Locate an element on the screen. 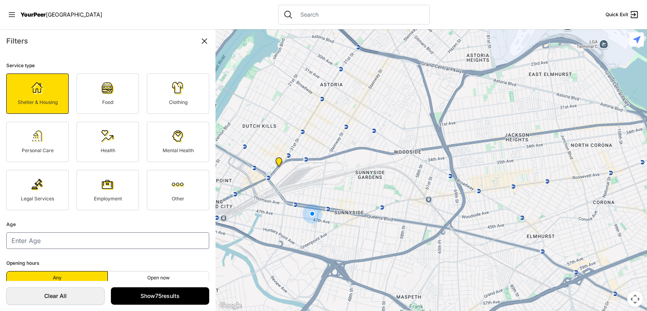  span: Mental Health is located at coordinates (178, 150).